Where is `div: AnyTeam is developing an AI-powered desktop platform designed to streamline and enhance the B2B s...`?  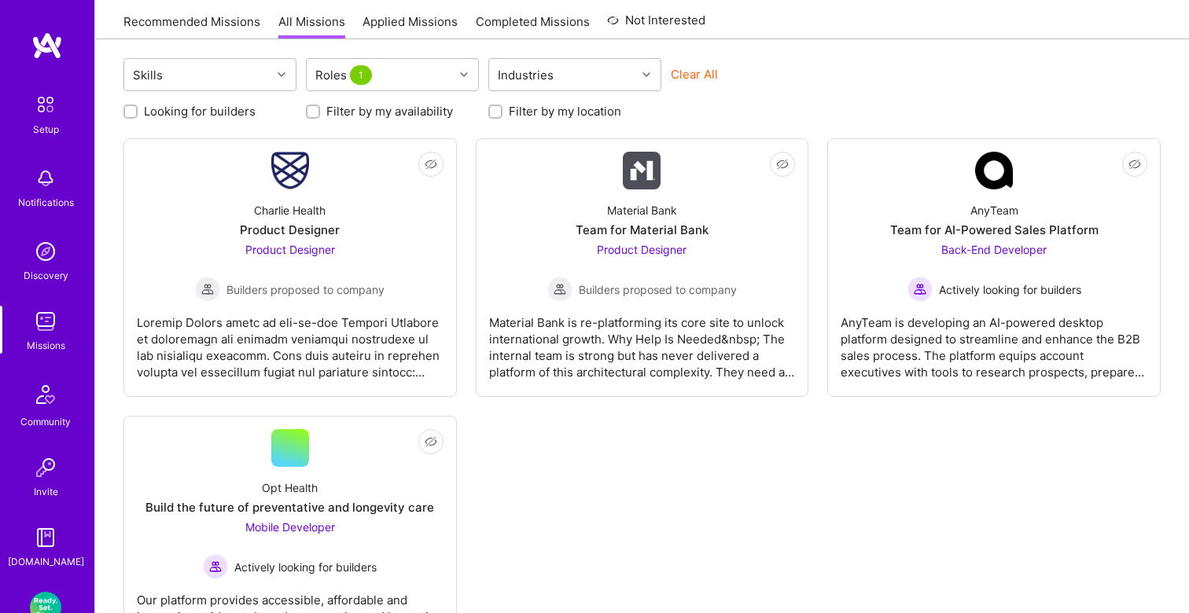 div: AnyTeam is developing an AI-powered desktop platform designed to streamline and enhance the B2B s... is located at coordinates (994, 341).